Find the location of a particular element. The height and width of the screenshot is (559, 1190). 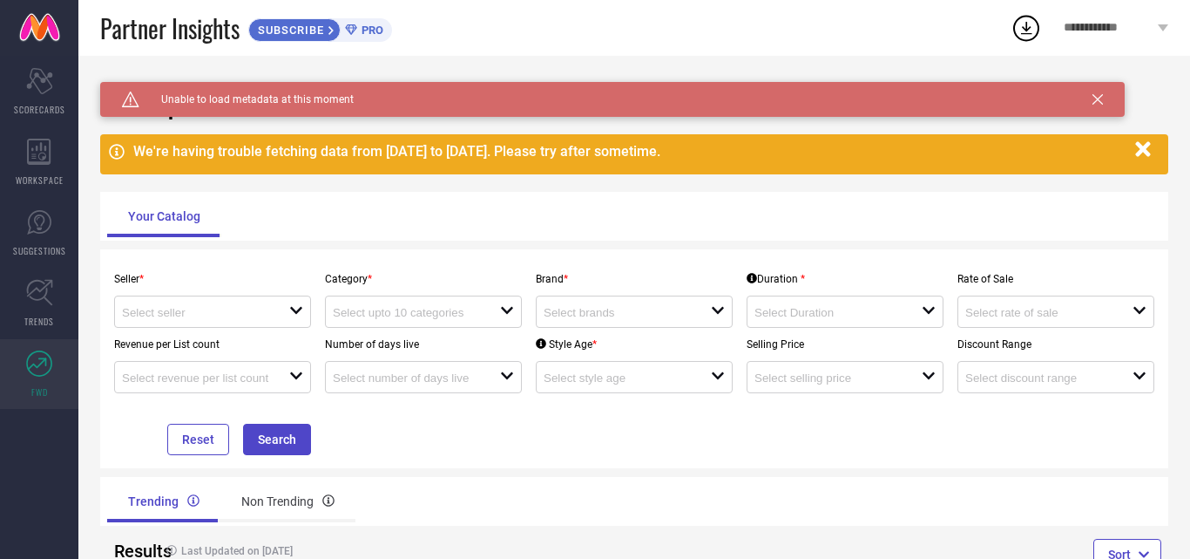

span: SCORECARDS is located at coordinates (39, 109).